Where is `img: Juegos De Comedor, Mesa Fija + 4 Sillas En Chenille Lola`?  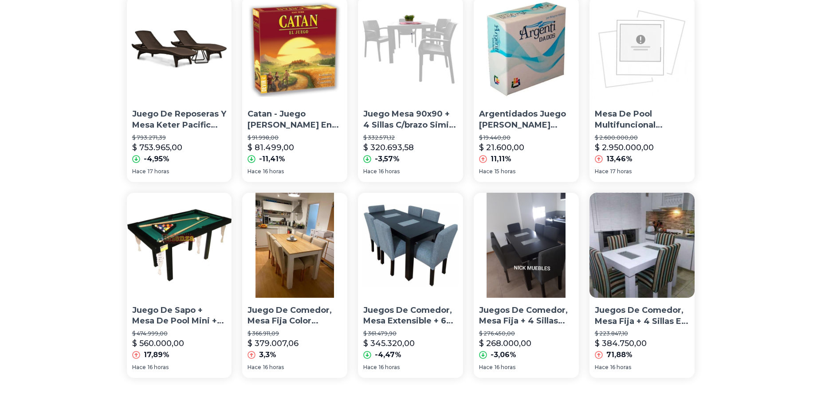
img: Juegos De Comedor, Mesa Fija + 4 Sillas En Chenille Lola is located at coordinates (642, 245).